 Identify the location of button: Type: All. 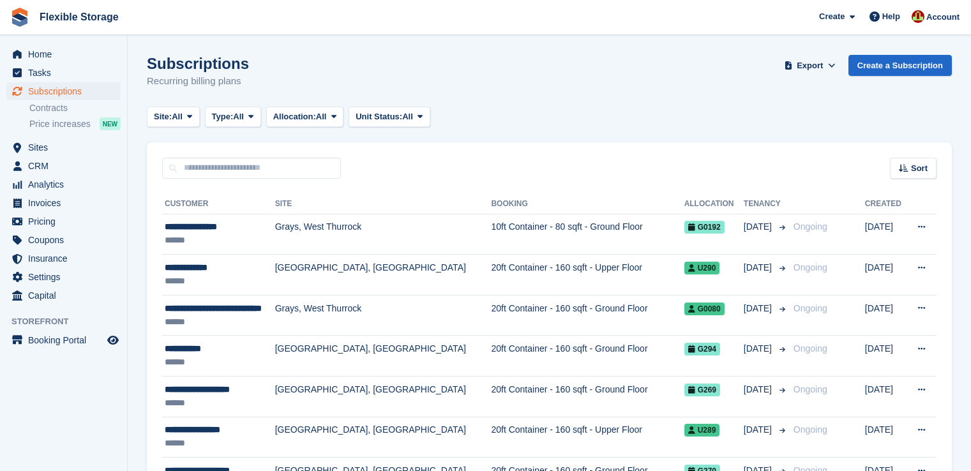
(233, 117).